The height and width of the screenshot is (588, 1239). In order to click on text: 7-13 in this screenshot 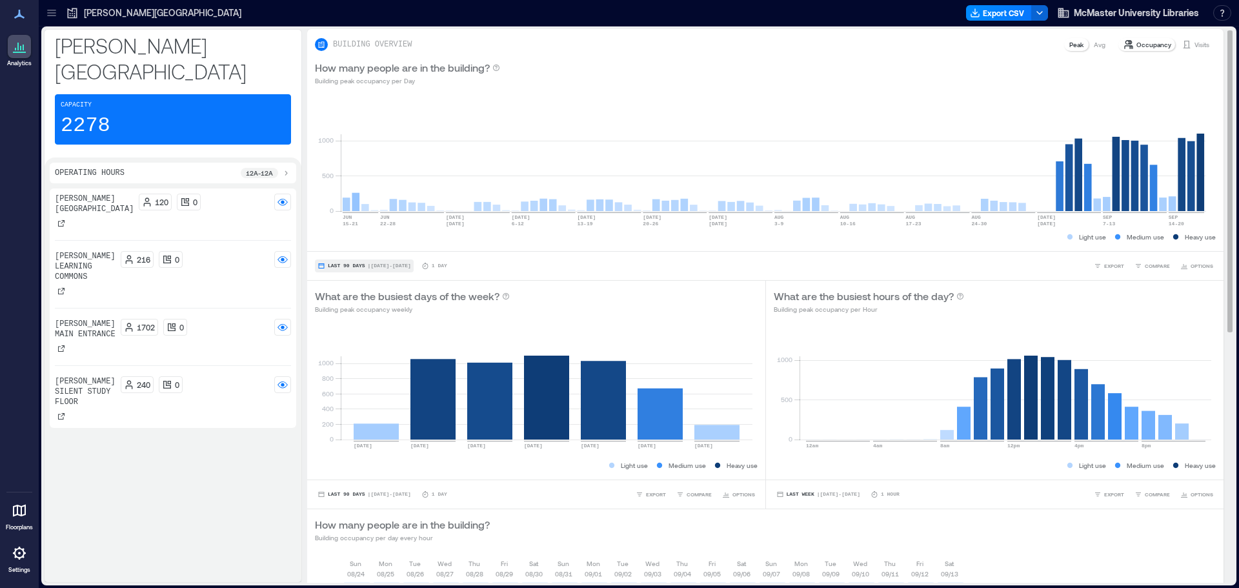, I will do `click(1108, 223)`.